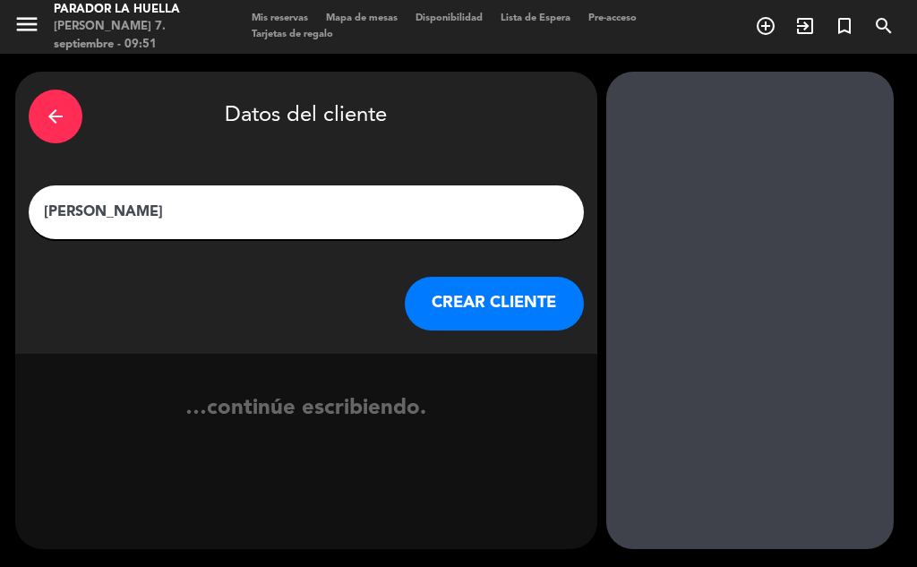  Describe the element at coordinates (362, 18) in the screenshot. I see `span: Mapa de mesas` at that location.